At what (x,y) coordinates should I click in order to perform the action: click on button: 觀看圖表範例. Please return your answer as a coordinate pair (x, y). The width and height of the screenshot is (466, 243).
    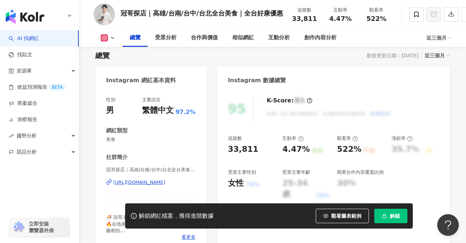
    Looking at the image, I should click on (343, 216).